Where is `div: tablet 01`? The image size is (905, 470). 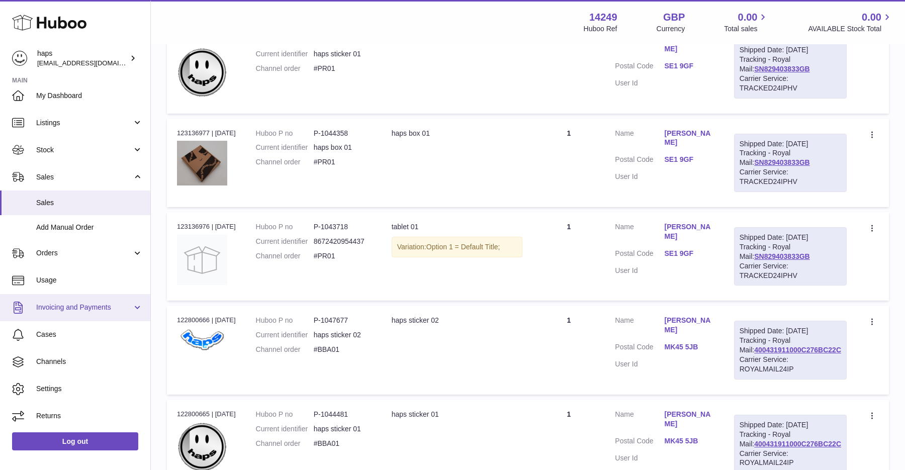
div: tablet 01 is located at coordinates (457, 227).